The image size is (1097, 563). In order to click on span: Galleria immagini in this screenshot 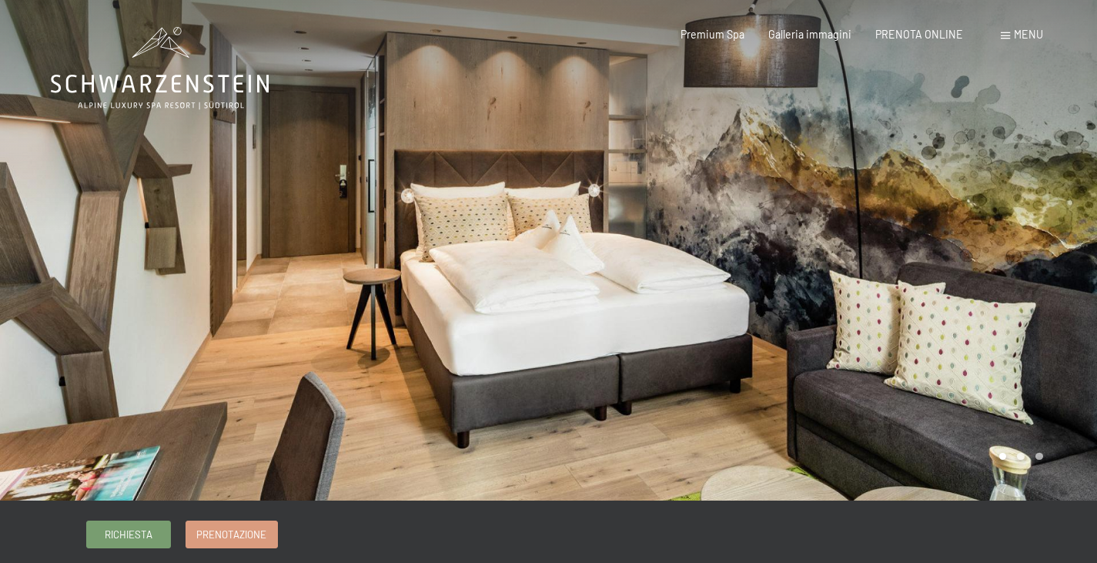, I will do `click(810, 34)`.